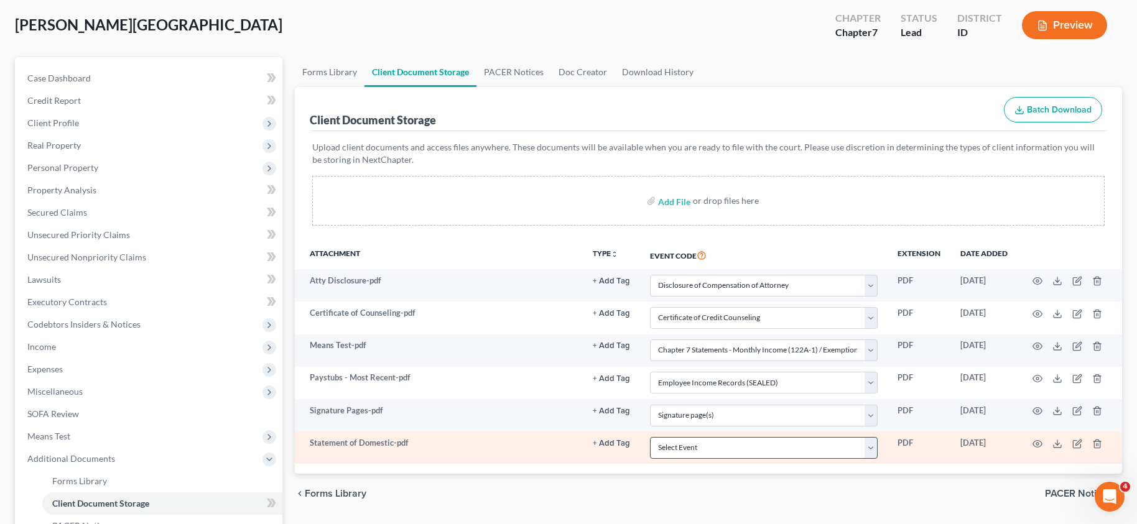 This screenshot has width=1137, height=524. I want to click on a: Download History, so click(658, 72).